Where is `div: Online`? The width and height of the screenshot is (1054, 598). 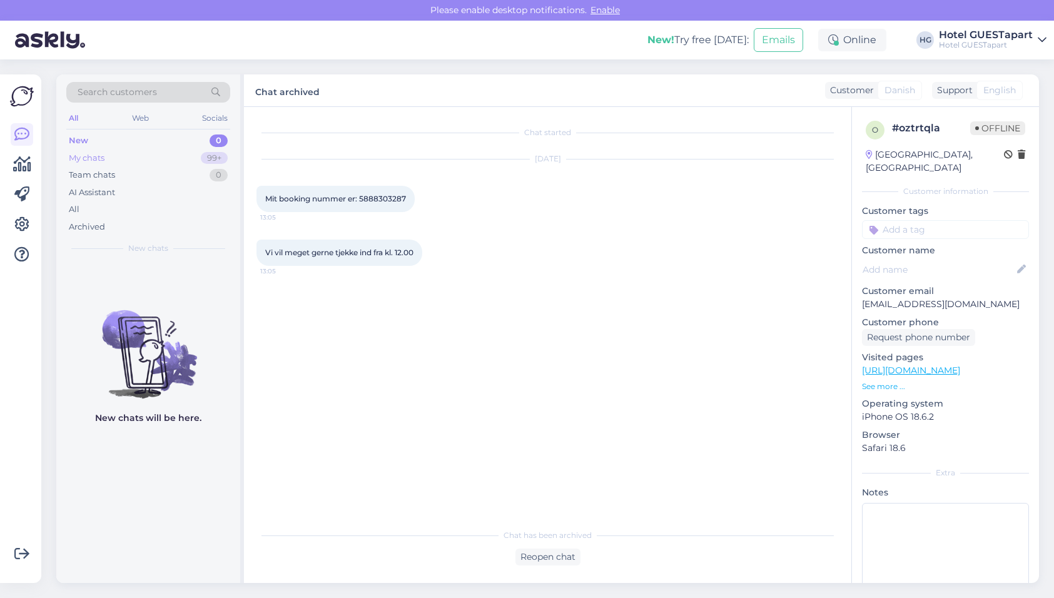 div: Online is located at coordinates (852, 40).